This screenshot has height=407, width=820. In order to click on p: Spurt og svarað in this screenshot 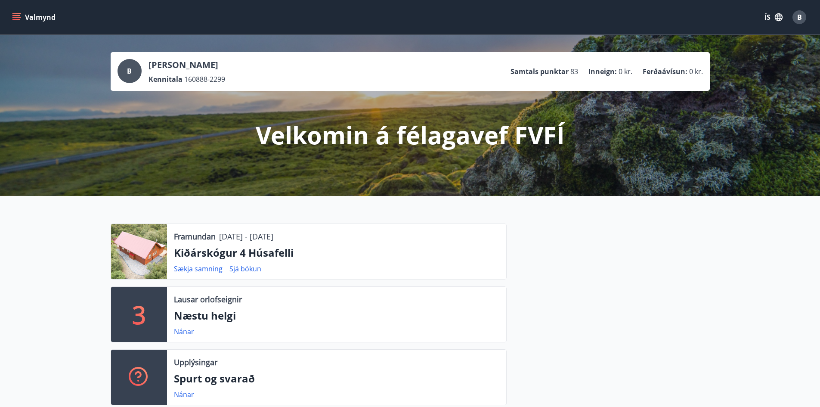, I will do `click(337, 378)`.